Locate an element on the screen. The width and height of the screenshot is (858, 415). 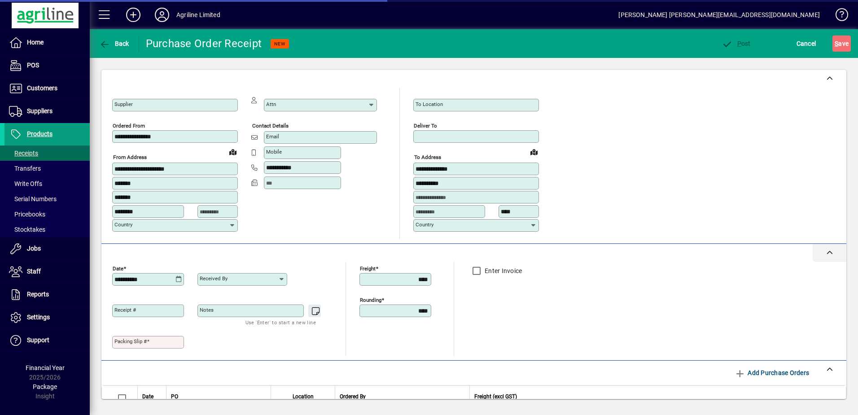
a: Staff is located at coordinates (47, 271).